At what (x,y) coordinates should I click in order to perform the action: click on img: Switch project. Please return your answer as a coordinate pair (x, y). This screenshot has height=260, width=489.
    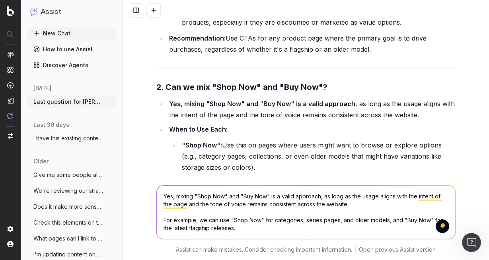
    Looking at the image, I should click on (10, 136).